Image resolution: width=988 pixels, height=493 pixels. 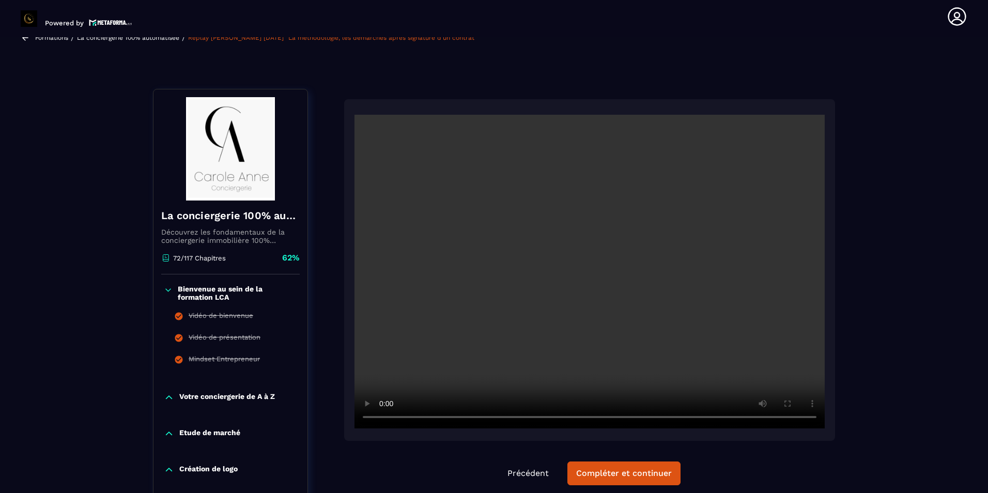 What do you see at coordinates (210, 434) in the screenshot?
I see `p: Etude de marché` at bounding box center [210, 434].